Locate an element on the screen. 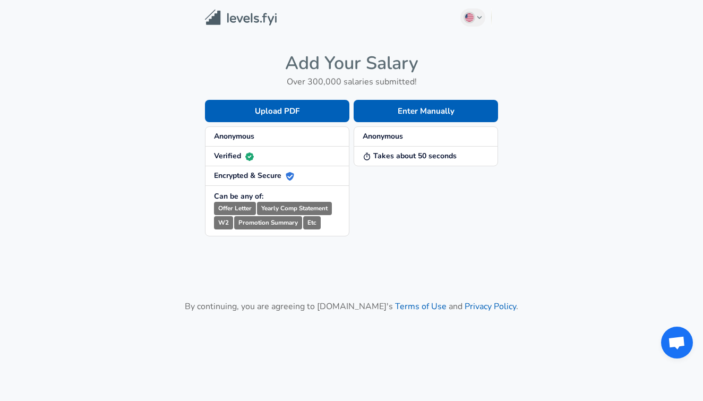 The height and width of the screenshot is (401, 703). small: Yearly Comp Statement is located at coordinates (294, 208).